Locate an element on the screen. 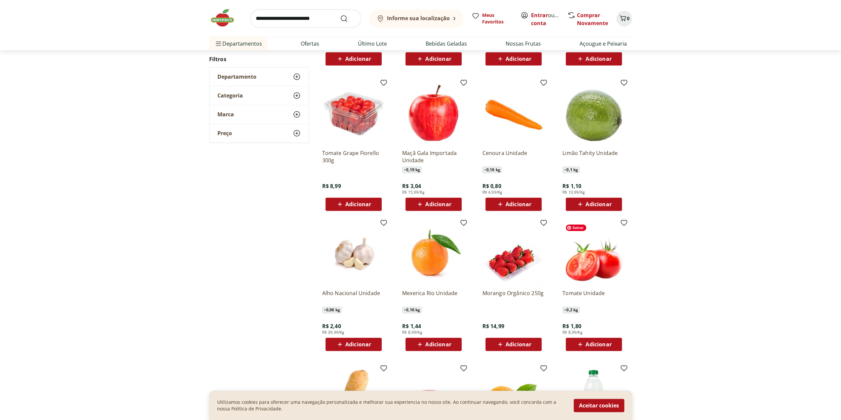 The image size is (841, 420). button: Menu is located at coordinates (218, 44).